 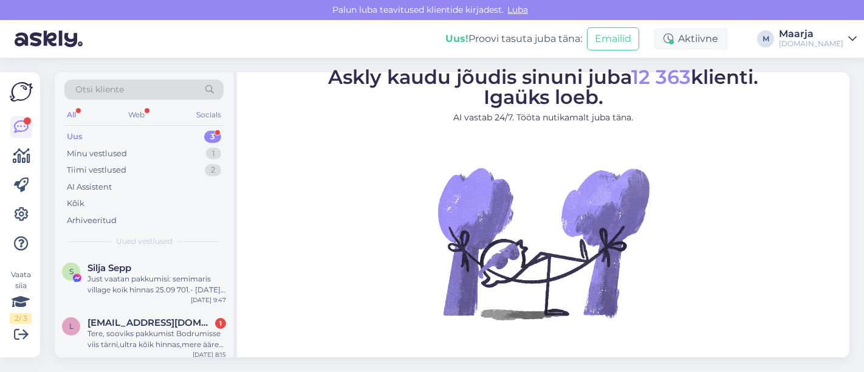 What do you see at coordinates (613, 39) in the screenshot?
I see `button: Emailid` at bounding box center [613, 39].